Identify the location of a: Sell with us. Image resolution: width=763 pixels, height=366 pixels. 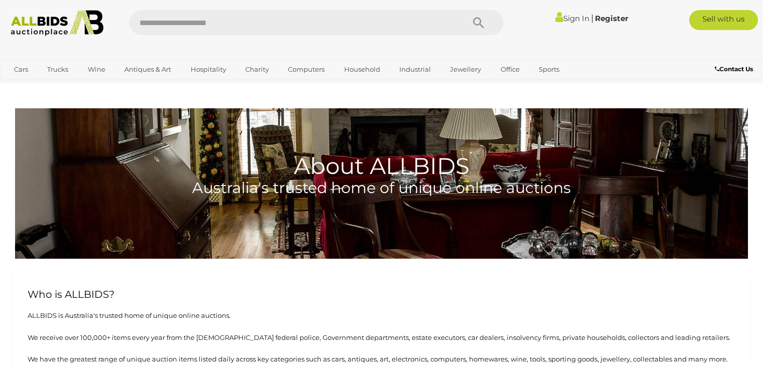
(723, 20).